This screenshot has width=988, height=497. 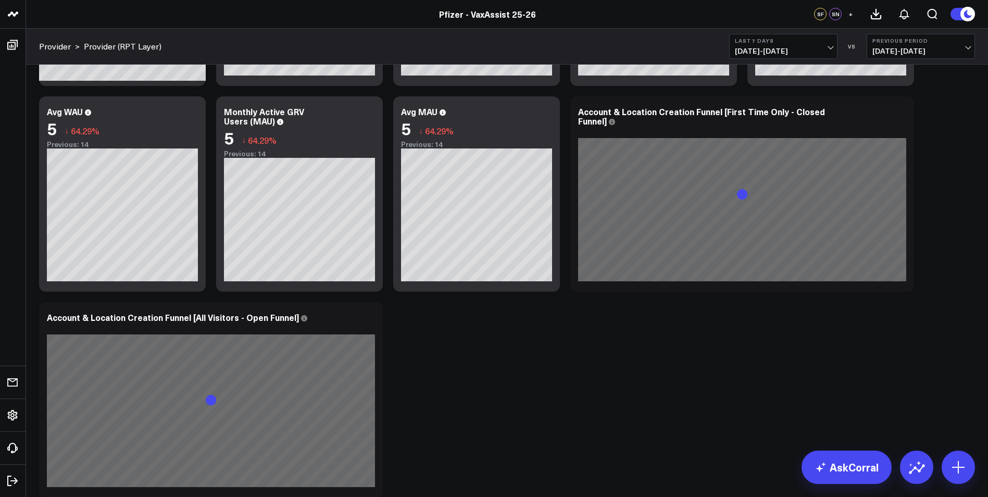 What do you see at coordinates (419, 111) in the screenshot?
I see `div: Avg MAU` at bounding box center [419, 111].